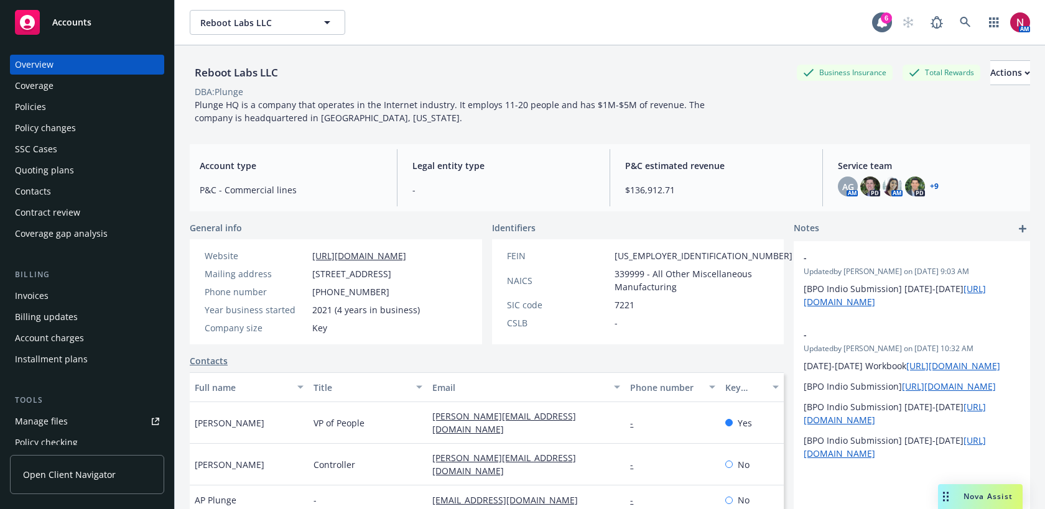 Image resolution: width=1045 pixels, height=509 pixels. What do you see at coordinates (87, 107) in the screenshot?
I see `a: Policies` at bounding box center [87, 107].